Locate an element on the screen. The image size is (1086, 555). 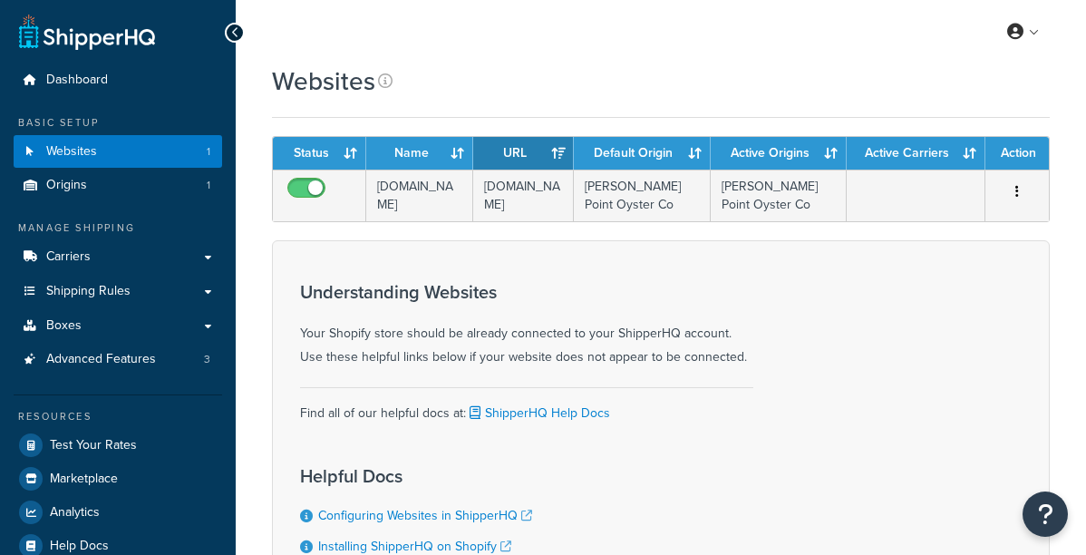
div: Manage Shipping is located at coordinates (118, 227).